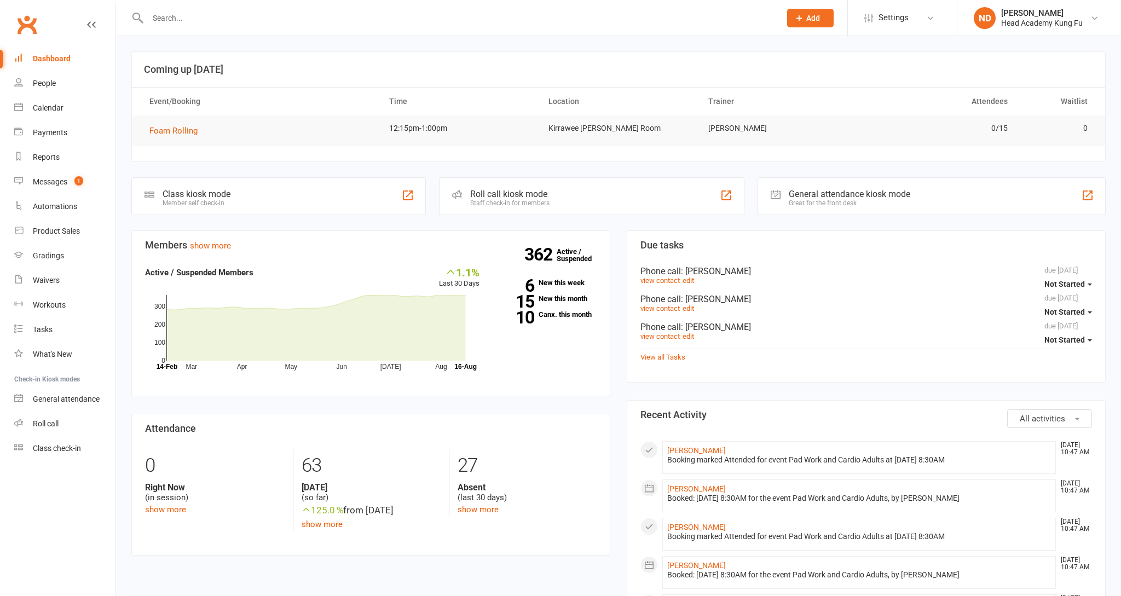 This screenshot has width=1121, height=596. What do you see at coordinates (65, 108) in the screenshot?
I see `a: Calendar` at bounding box center [65, 108].